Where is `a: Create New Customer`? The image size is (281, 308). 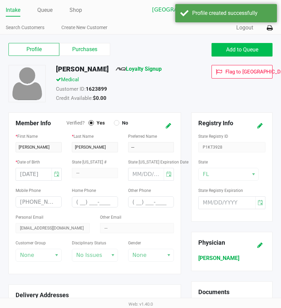
a: Create New Customer is located at coordinates (84, 27).